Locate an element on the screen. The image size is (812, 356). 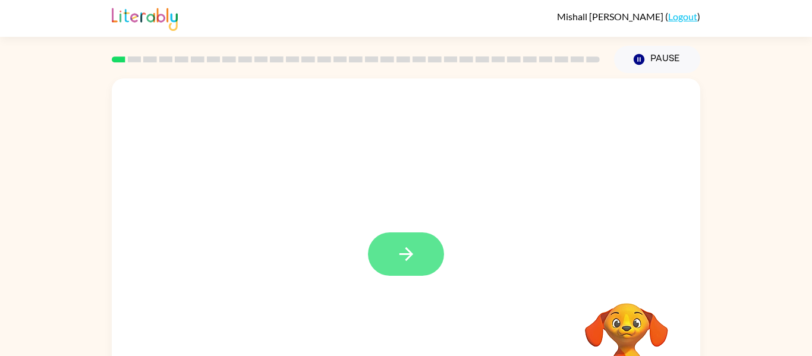
img: Literably is located at coordinates (145, 18).